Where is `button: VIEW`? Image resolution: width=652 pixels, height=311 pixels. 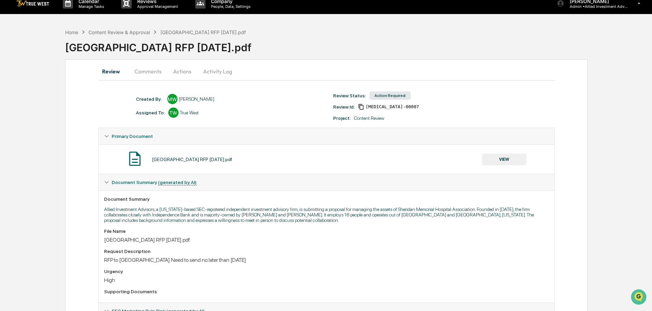
button: VIEW is located at coordinates (504, 159).